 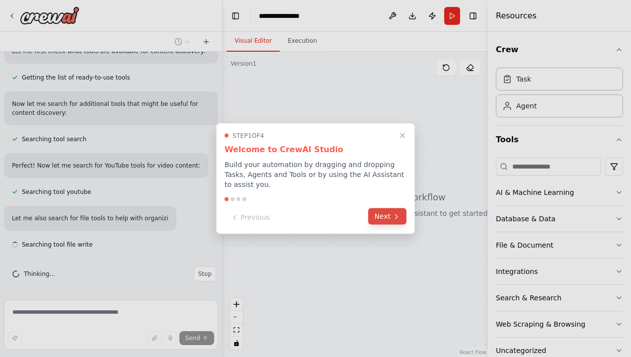 What do you see at coordinates (316, 174) in the screenshot?
I see `p: Build your automation by dragging and dropping Tasks, Agents and Tools or by using the AI Assista...` at bounding box center [316, 174].